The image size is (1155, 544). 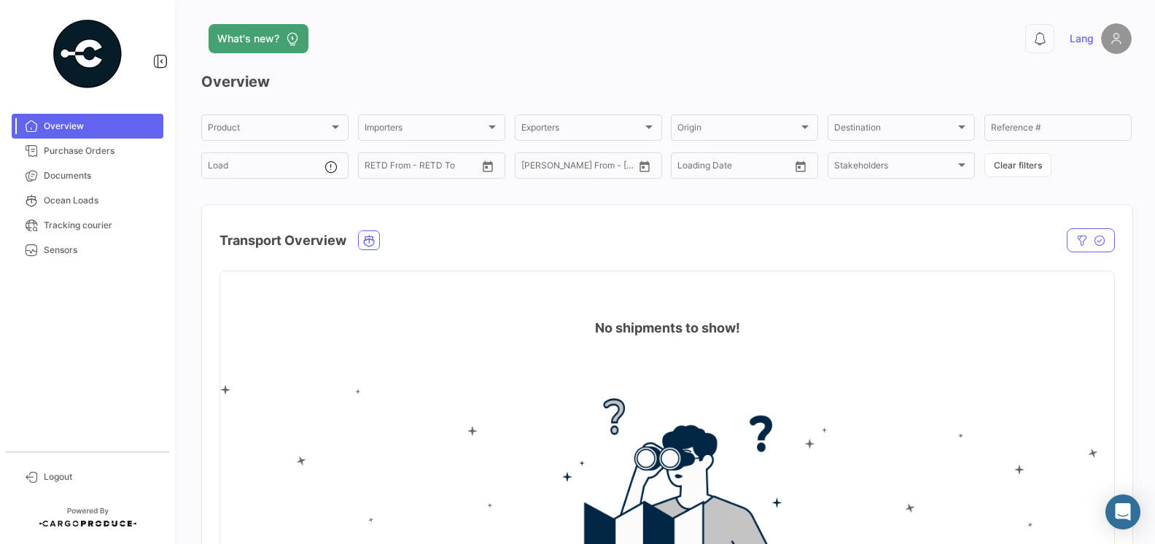 I want to click on h3: Overview, so click(x=666, y=82).